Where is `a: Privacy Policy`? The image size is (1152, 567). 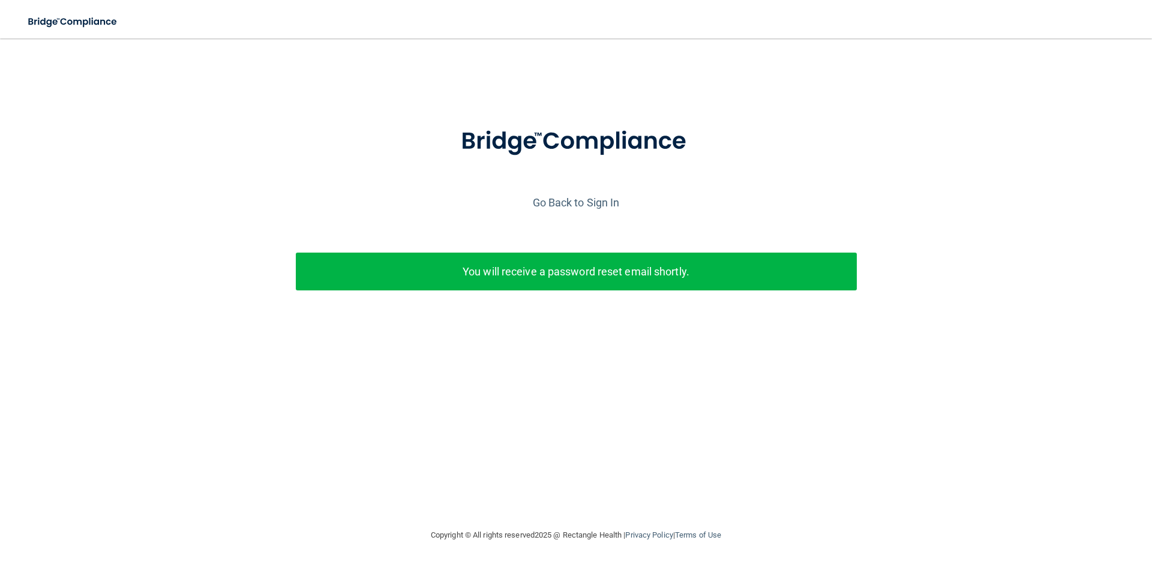 a: Privacy Policy is located at coordinates (648, 534).